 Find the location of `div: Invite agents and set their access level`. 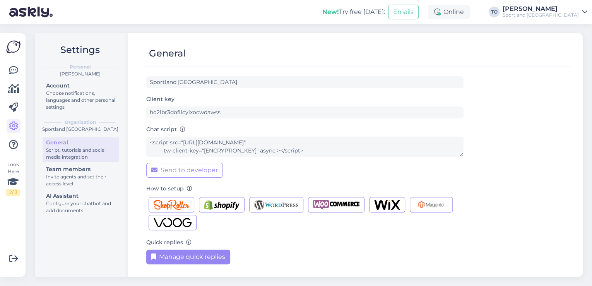

div: Invite agents and set their access level is located at coordinates (81, 180).